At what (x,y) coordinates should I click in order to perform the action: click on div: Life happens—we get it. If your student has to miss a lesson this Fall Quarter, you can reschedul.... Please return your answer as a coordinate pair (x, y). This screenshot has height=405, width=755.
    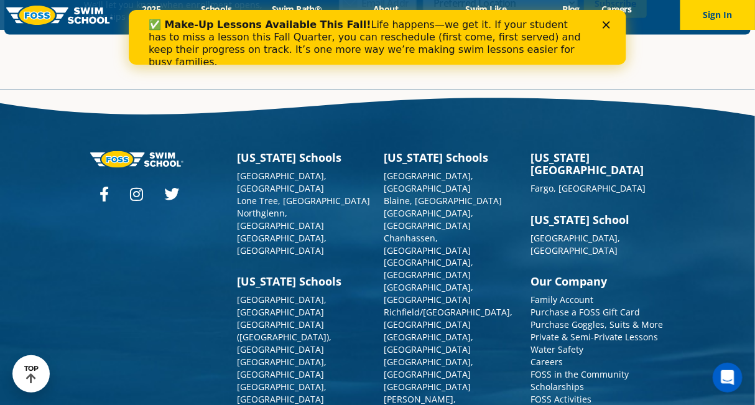
    Looking at the image, I should click on (239, 34).